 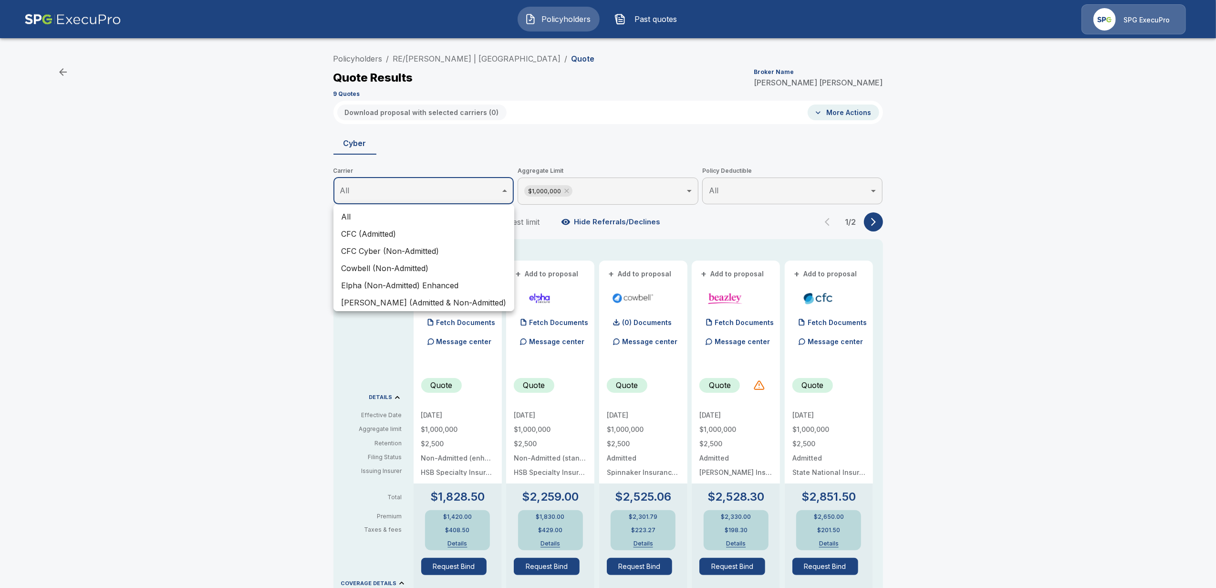 What do you see at coordinates (424, 285) in the screenshot?
I see `li: Elpha (Non-Admitted) Enhanced` at bounding box center [424, 285].